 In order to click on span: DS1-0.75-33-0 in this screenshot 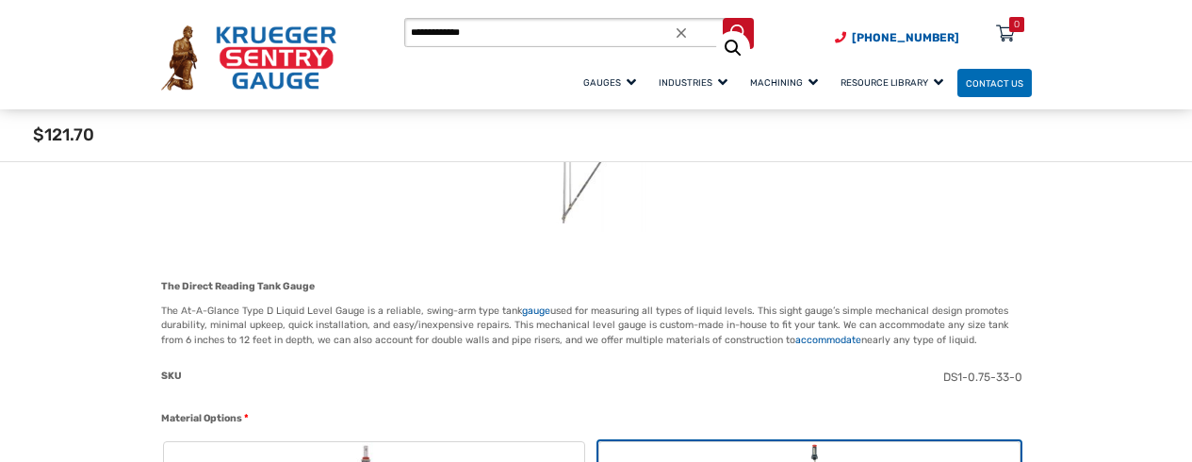, I will do `click(983, 377)`.